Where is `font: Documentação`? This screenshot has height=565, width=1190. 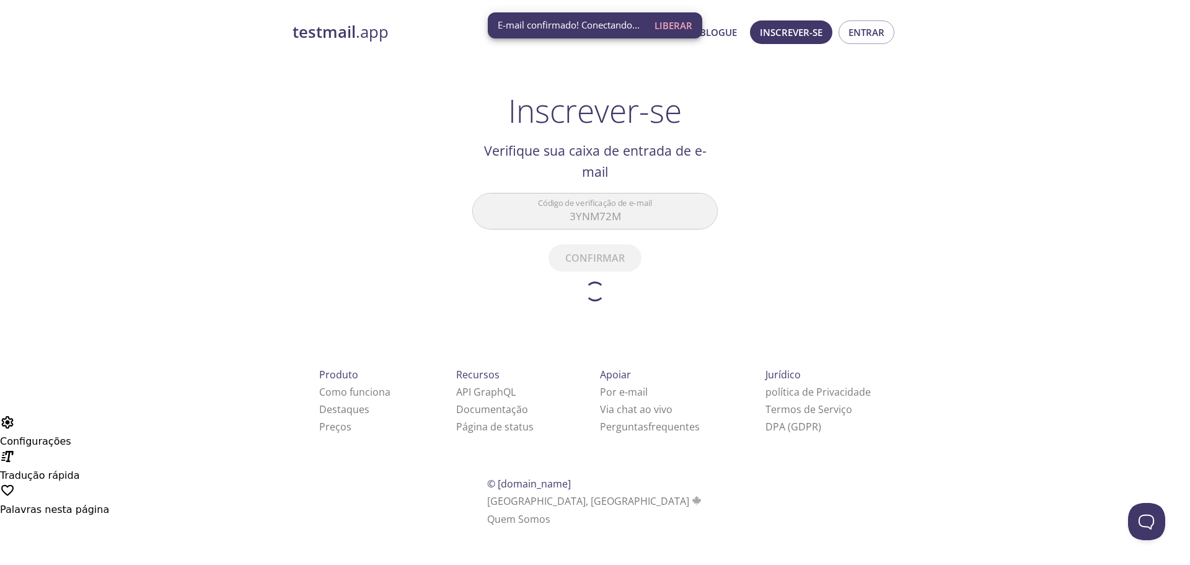
font: Documentação is located at coordinates (492, 409).